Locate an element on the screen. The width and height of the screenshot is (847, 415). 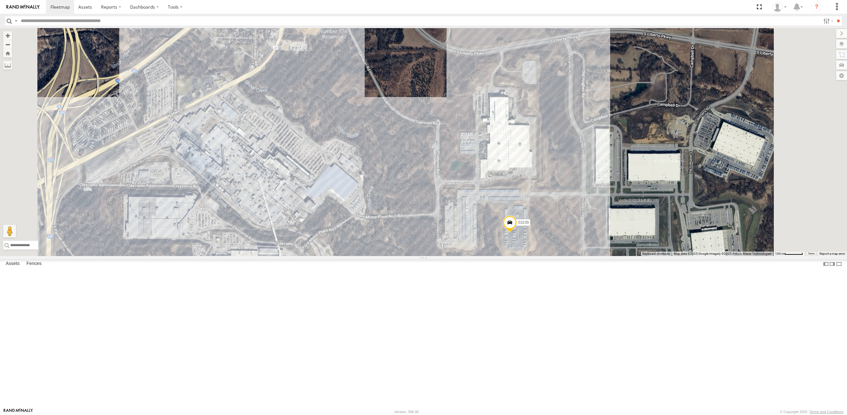
label: Search Filter Options is located at coordinates (827, 21).